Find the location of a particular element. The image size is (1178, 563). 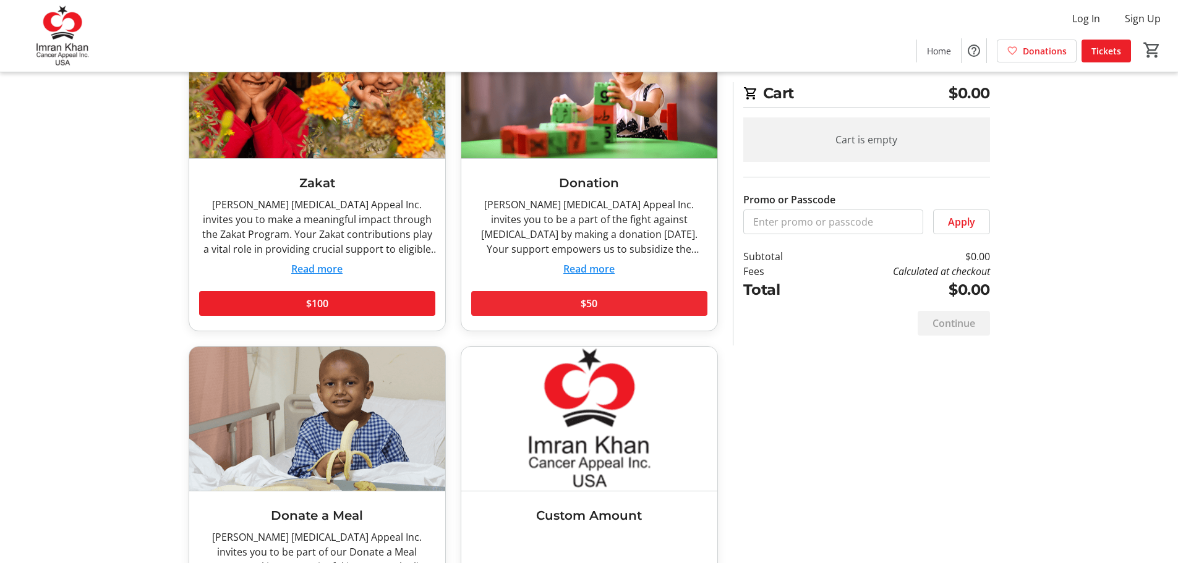

a: Donations is located at coordinates (1036, 51).